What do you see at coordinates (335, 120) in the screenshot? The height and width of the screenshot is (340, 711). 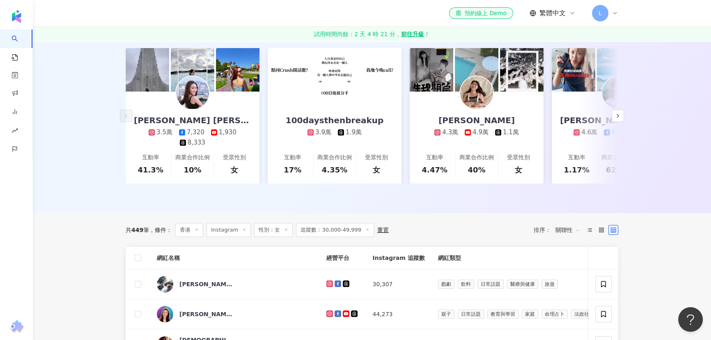 I see `div: 100daysthenbreakup` at bounding box center [335, 120].